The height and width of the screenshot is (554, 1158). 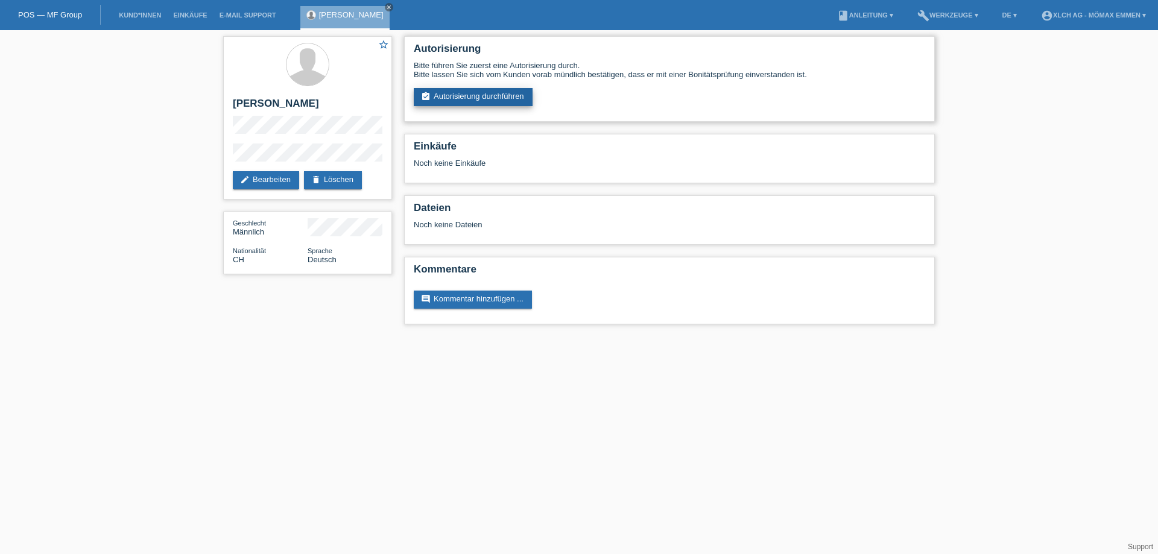 What do you see at coordinates (389, 7) in the screenshot?
I see `a: close` at bounding box center [389, 7].